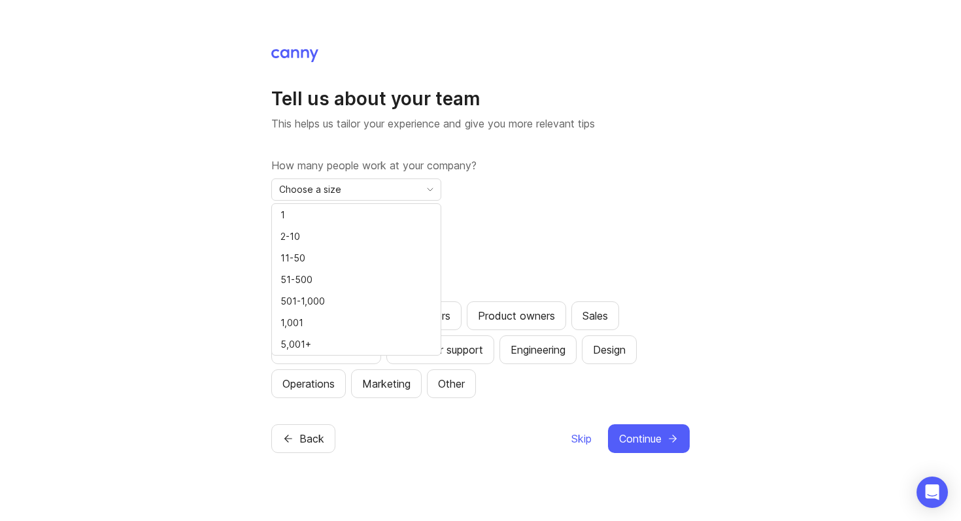 This screenshot has width=961, height=521. Describe the element at coordinates (303, 301) in the screenshot. I see `span: 501-1,000` at that location.